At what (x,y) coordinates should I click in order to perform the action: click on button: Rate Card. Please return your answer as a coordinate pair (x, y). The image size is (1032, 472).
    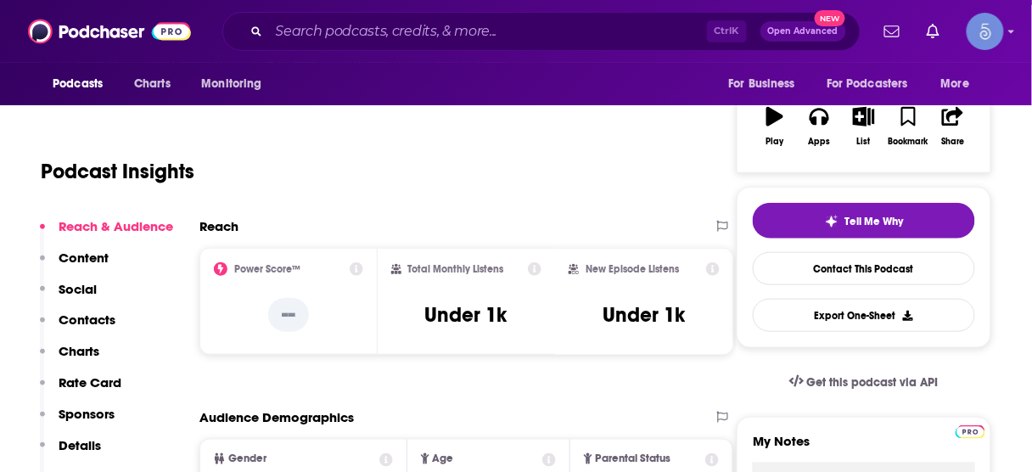
    Looking at the image, I should click on (81, 389).